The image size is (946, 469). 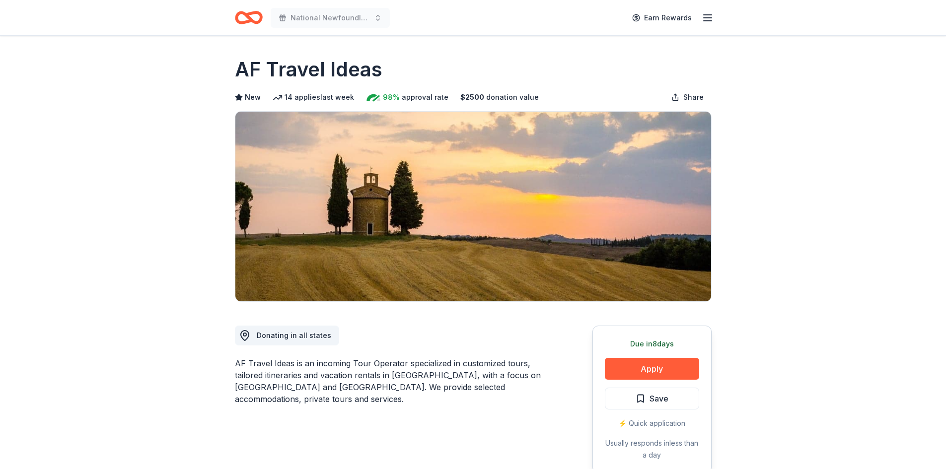 I want to click on div: 14 applies last week, so click(x=313, y=97).